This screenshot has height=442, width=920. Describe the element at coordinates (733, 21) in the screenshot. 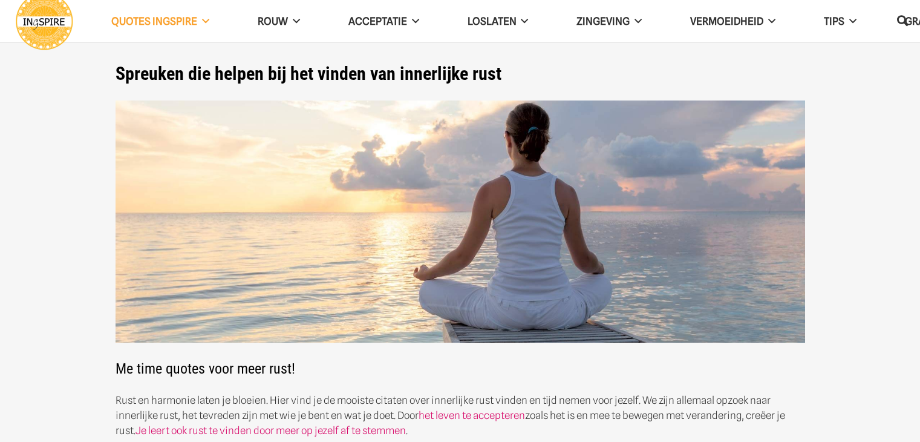

I see `a: VERMOEIDHEID` at that location.